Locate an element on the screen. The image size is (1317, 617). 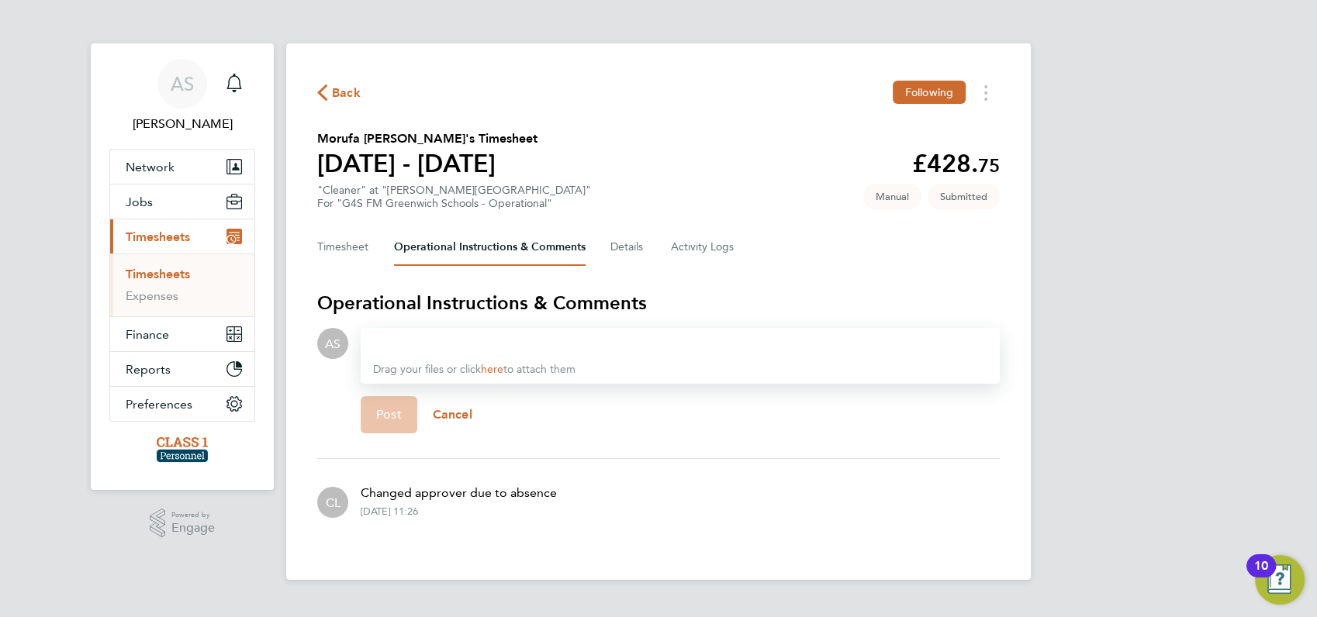
span: CL is located at coordinates (333, 502).